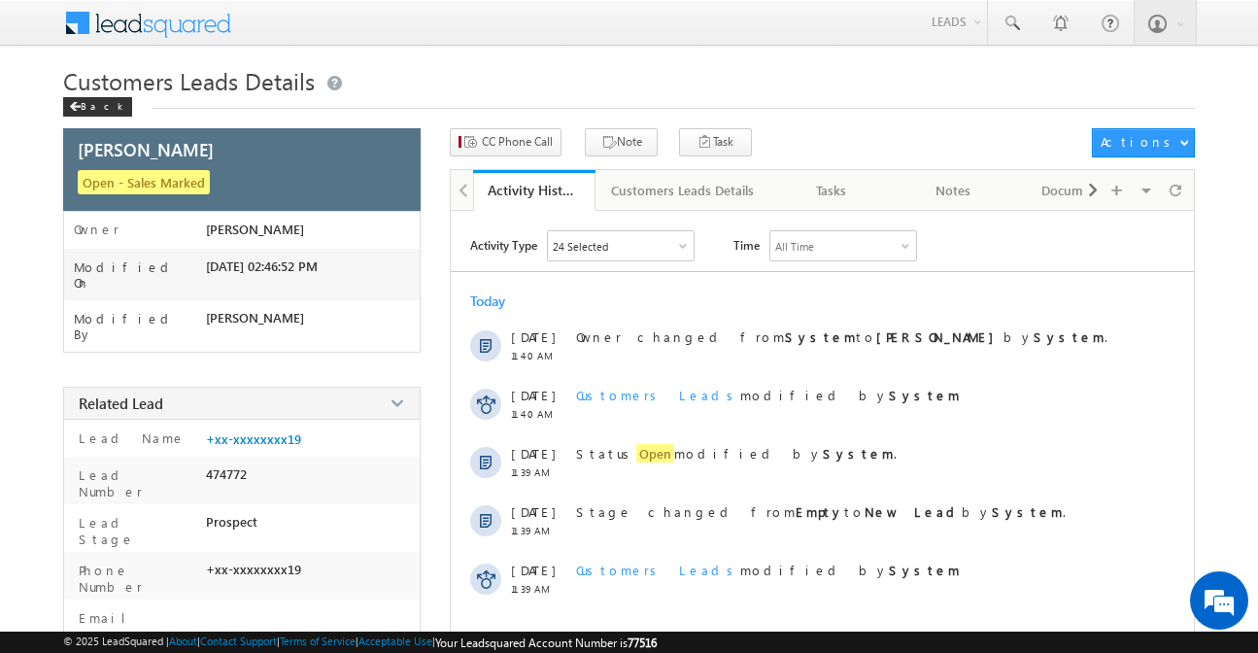 This screenshot has height=653, width=1258. I want to click on button: CC Phone Call, so click(505, 142).